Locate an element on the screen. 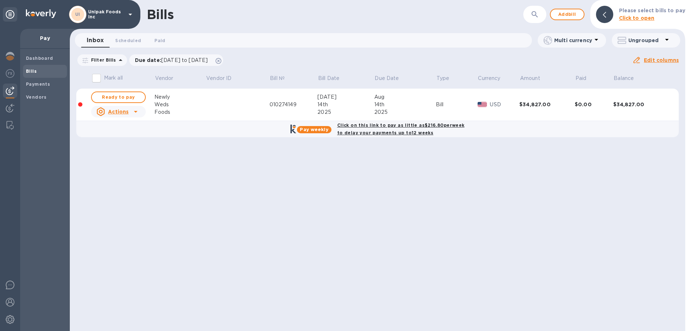  b: Vendors is located at coordinates (36, 97).